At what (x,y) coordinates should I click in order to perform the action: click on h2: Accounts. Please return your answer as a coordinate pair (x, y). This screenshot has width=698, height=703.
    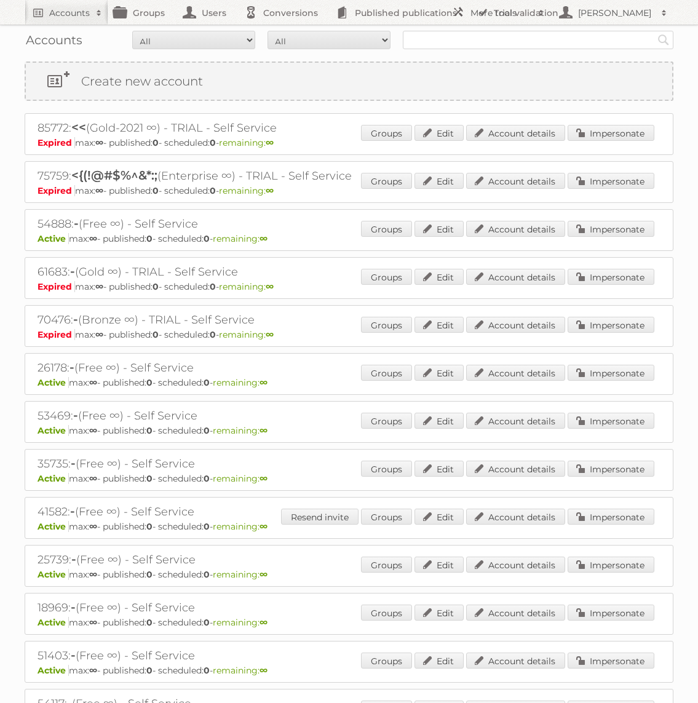
    Looking at the image, I should click on (69, 13).